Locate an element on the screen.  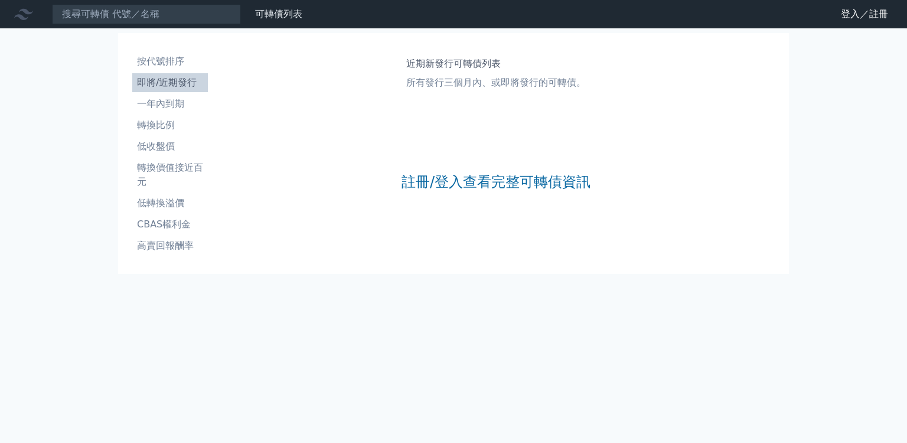
a: 高賣回報酬率 is located at coordinates (170, 246).